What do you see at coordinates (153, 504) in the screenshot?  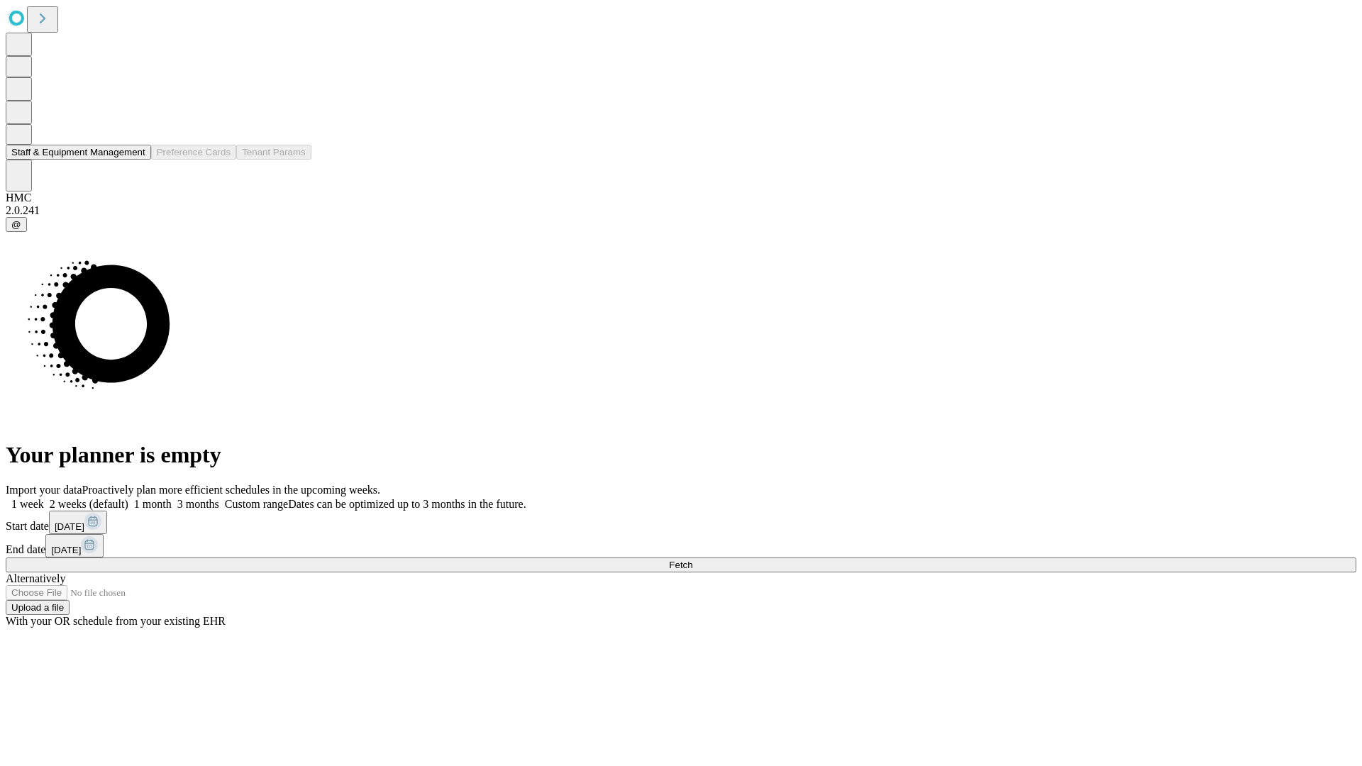 I see `span: 1 month` at bounding box center [153, 504].